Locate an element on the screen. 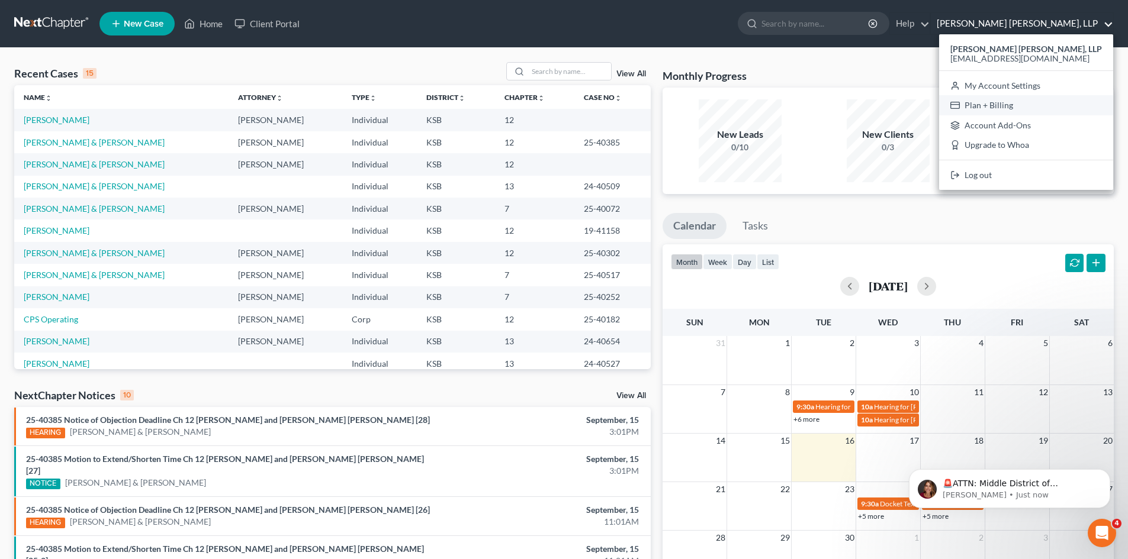  span: Thu is located at coordinates (952, 322).